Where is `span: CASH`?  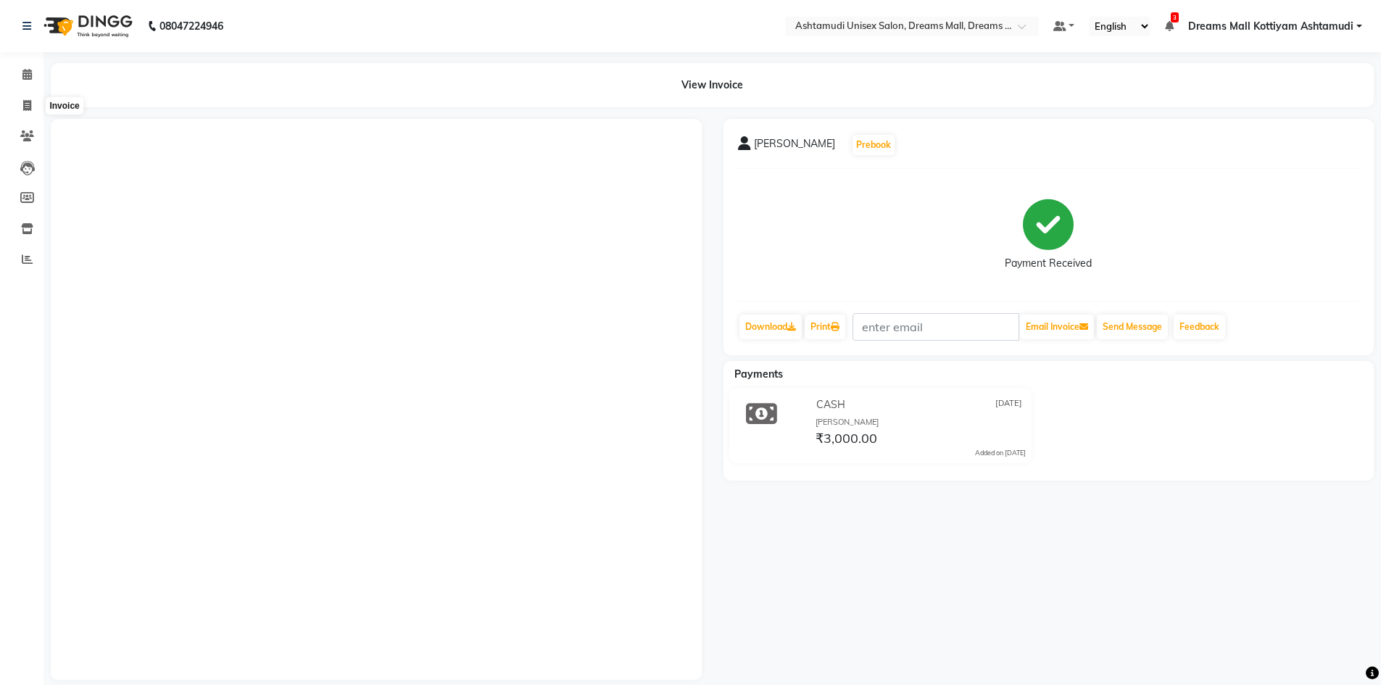
span: CASH is located at coordinates (831, 405).